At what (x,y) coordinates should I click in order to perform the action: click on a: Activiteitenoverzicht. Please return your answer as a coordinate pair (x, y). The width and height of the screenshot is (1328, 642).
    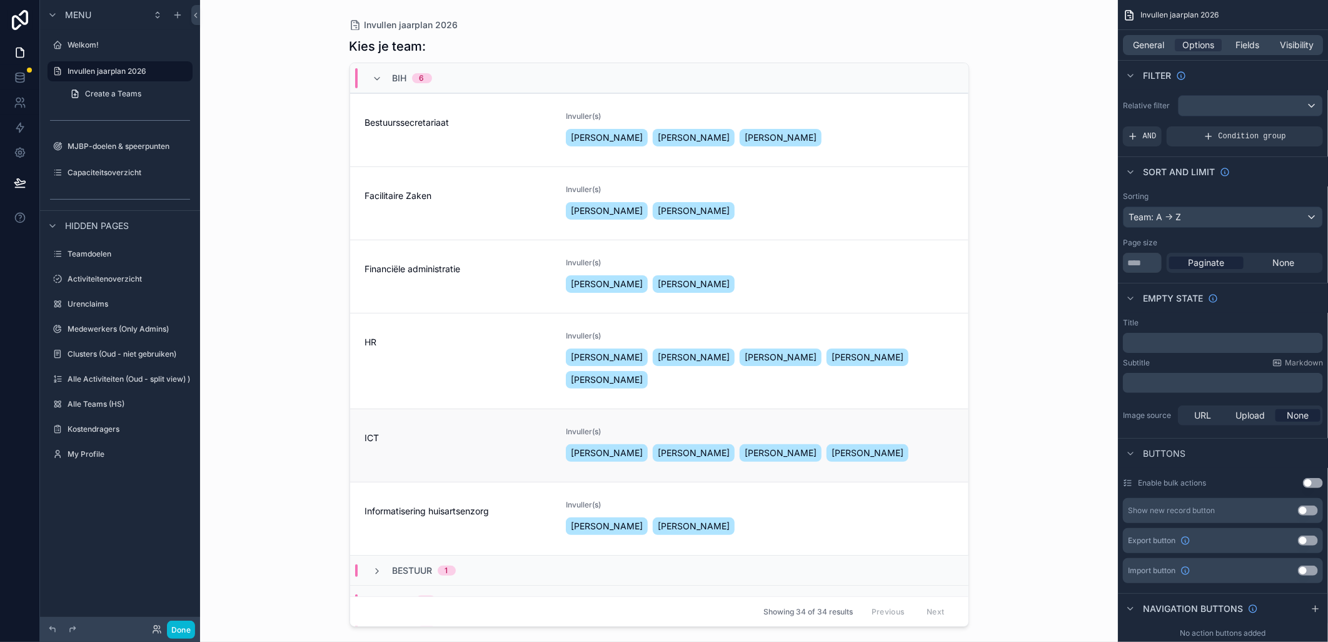
    Looking at the image, I should click on (120, 279).